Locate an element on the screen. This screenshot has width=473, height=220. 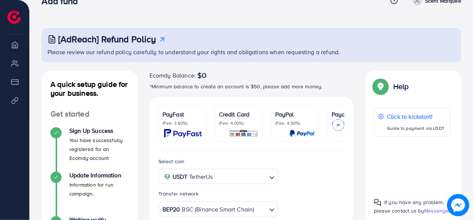
img: image is located at coordinates (458, 205).